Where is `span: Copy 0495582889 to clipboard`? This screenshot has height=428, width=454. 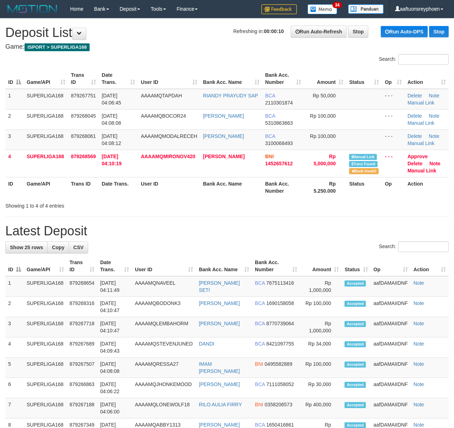
span: Copy 0495582889 to clipboard is located at coordinates (278, 364).